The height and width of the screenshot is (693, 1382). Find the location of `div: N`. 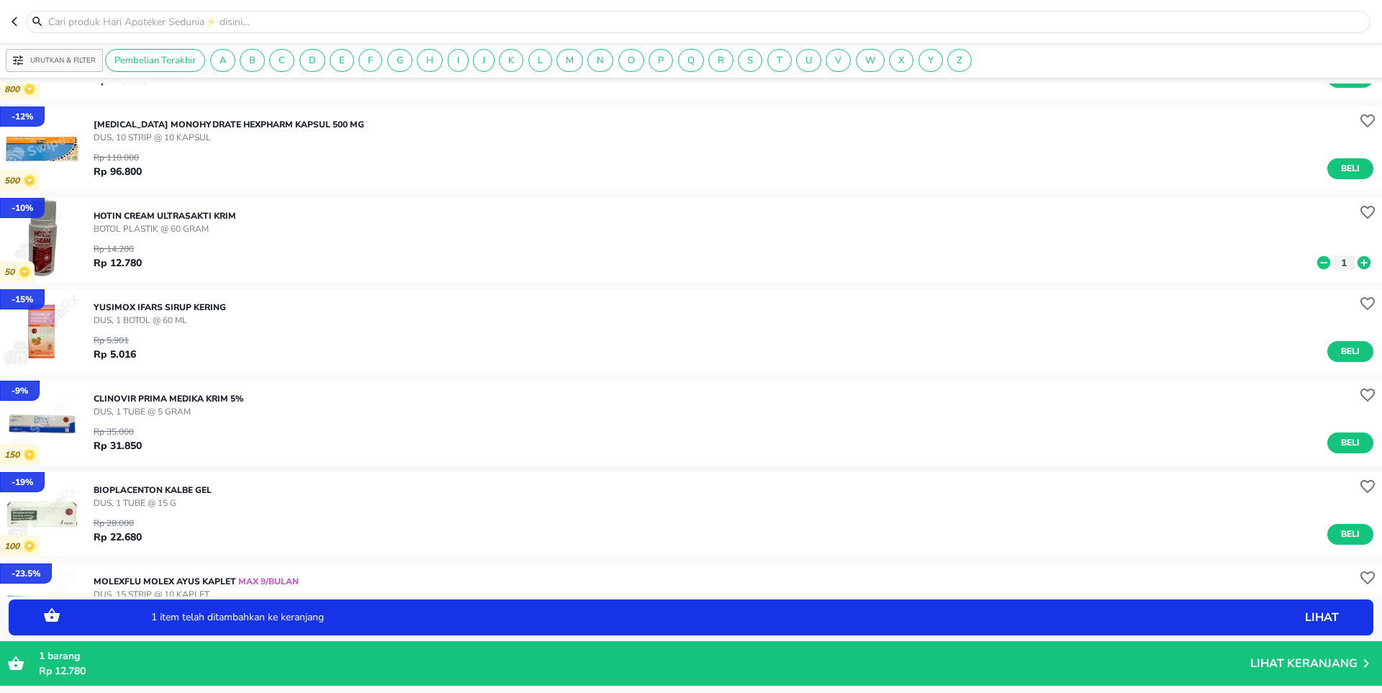

div: N is located at coordinates (600, 60).